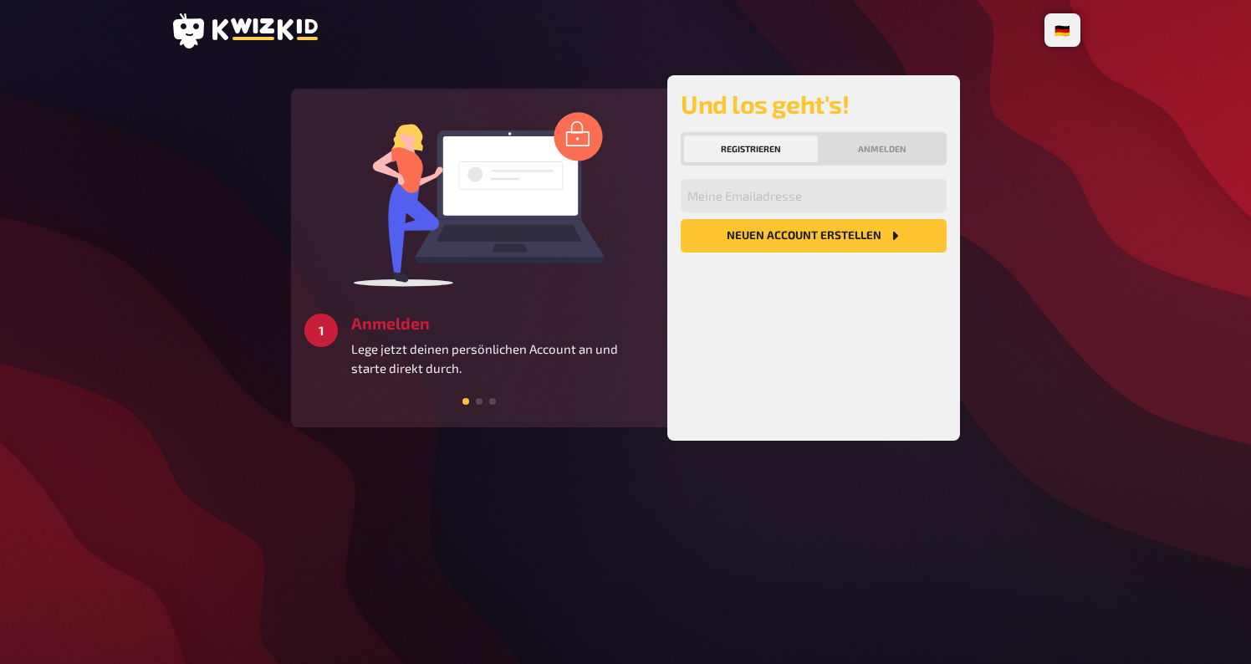 The height and width of the screenshot is (664, 1251). I want to click on button: Neuen Account Erstellen, so click(813, 236).